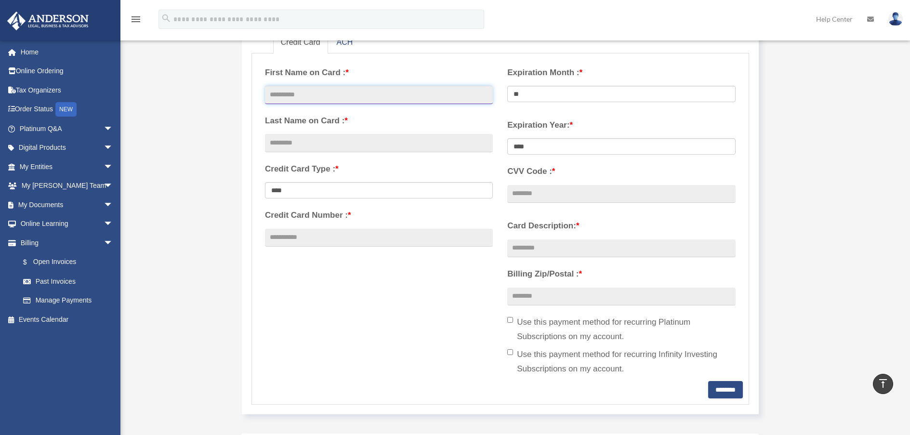 The height and width of the screenshot is (435, 910). I want to click on a: menu, so click(136, 21).